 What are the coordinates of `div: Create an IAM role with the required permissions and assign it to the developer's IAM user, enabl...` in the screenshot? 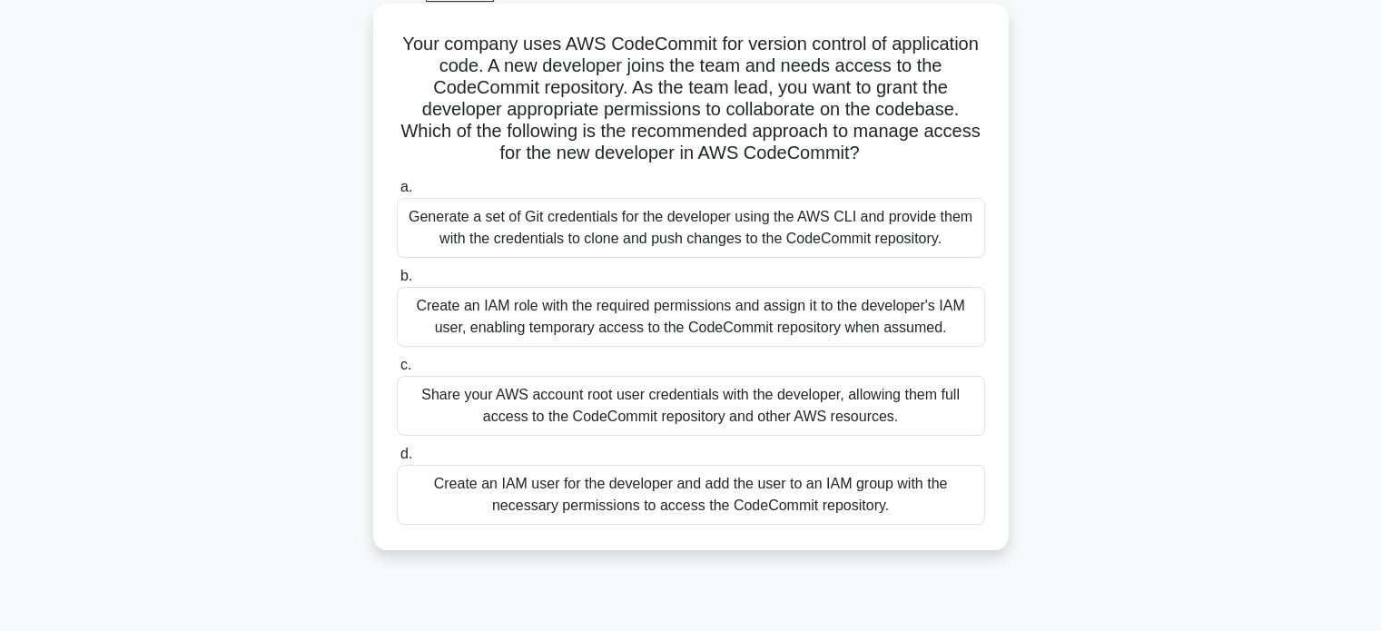 It's located at (691, 317).